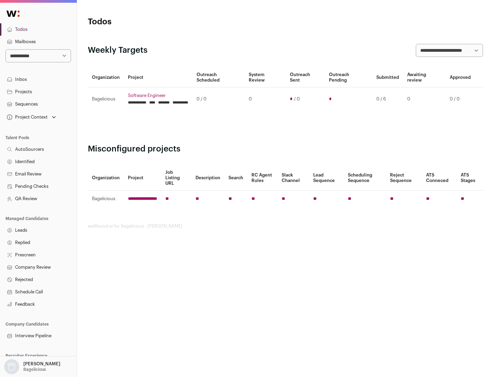  What do you see at coordinates (293, 178) in the screenshot?
I see `th: Slack Channel` at bounding box center [293, 178].